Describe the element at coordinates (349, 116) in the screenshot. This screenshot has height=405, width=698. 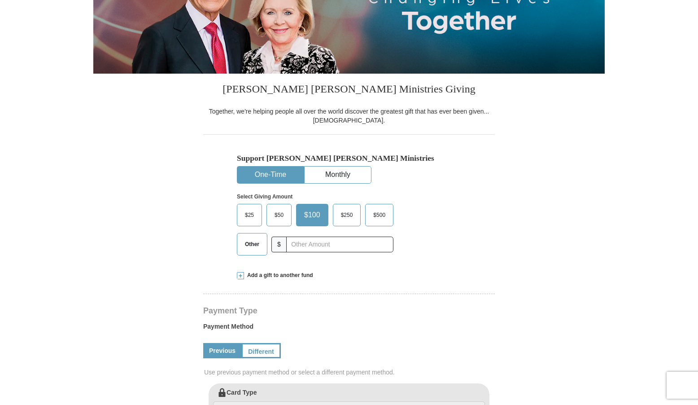
I see `div: Together, we're helping people all over the world discover the greatest gift that has ever been g...` at that location.